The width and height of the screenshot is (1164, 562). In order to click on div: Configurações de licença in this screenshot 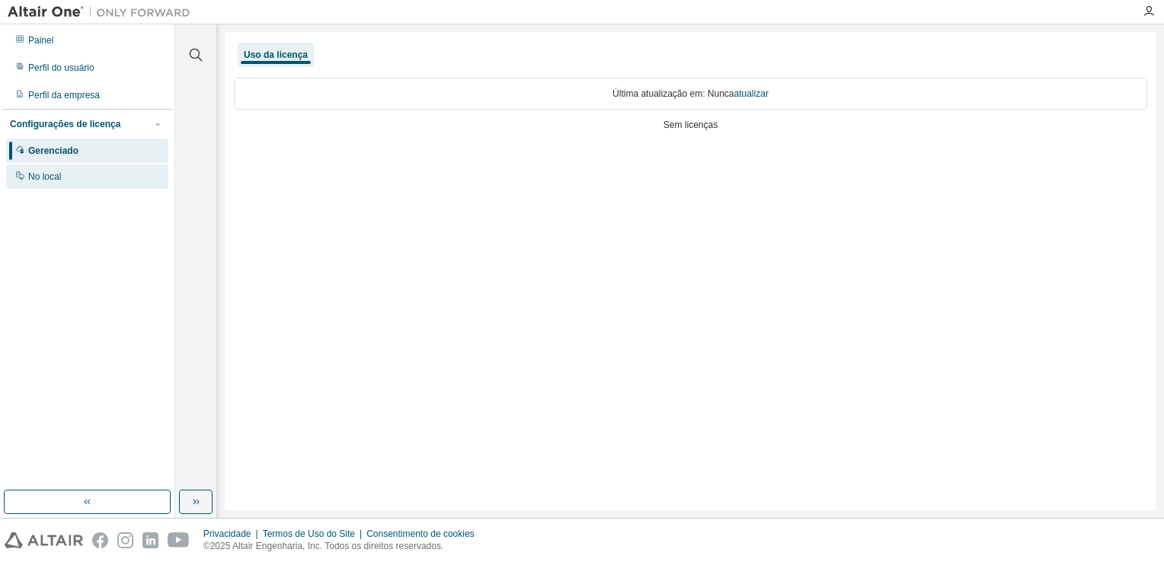, I will do `click(65, 124)`.